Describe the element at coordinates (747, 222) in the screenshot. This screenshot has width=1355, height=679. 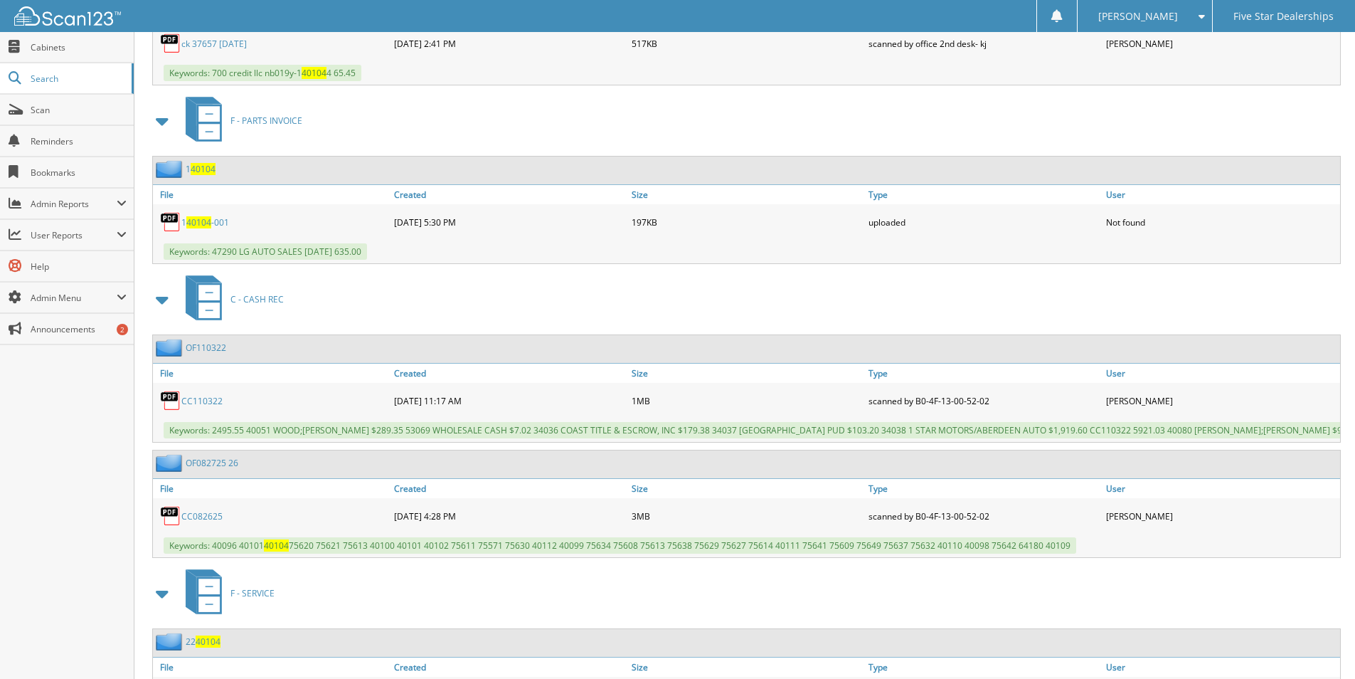
I see `div: 197KB` at that location.